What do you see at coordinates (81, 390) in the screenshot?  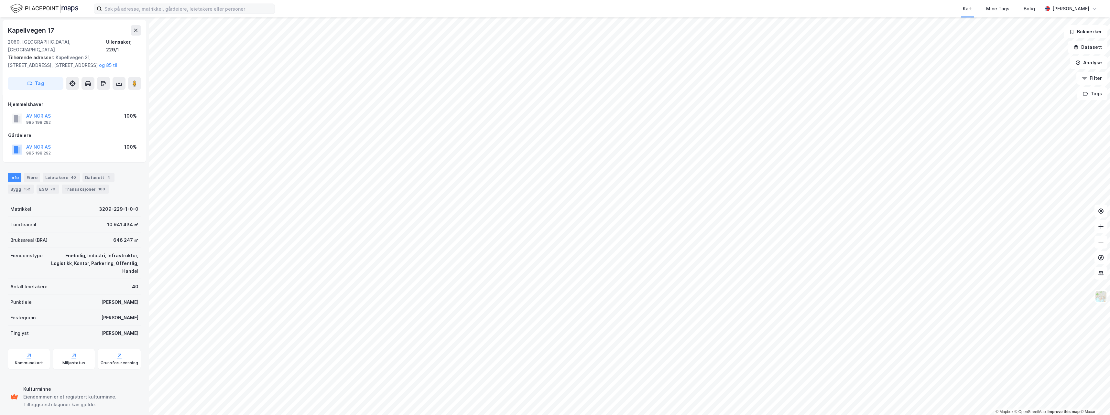 I see `div: Kulturminne` at bounding box center [81, 390].